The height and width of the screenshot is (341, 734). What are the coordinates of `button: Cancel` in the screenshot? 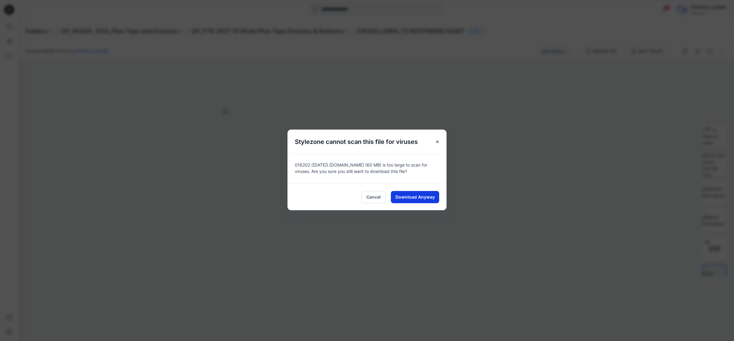 It's located at (373, 197).